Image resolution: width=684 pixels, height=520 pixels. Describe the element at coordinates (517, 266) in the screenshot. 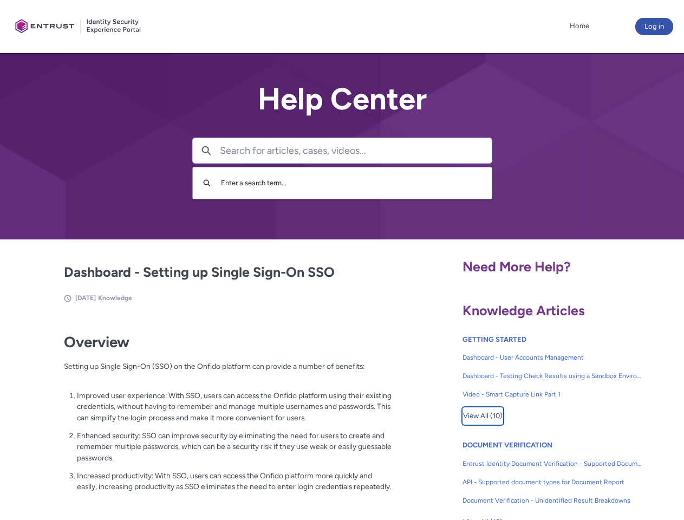

I see `span: Need More Help?` at that location.